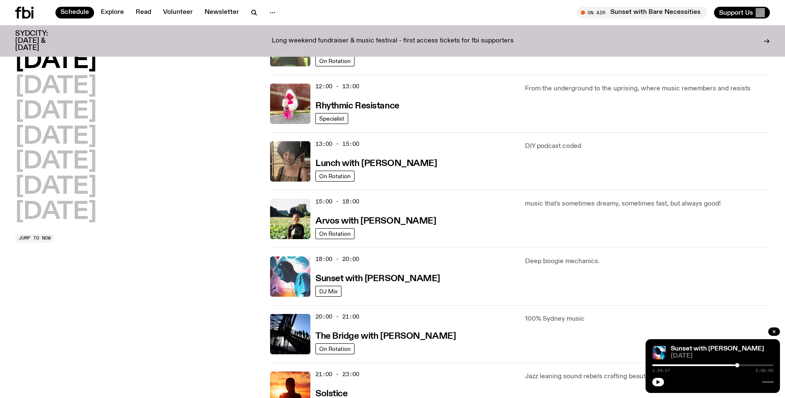  What do you see at coordinates (332, 118) in the screenshot?
I see `a: Specialist` at bounding box center [332, 118].